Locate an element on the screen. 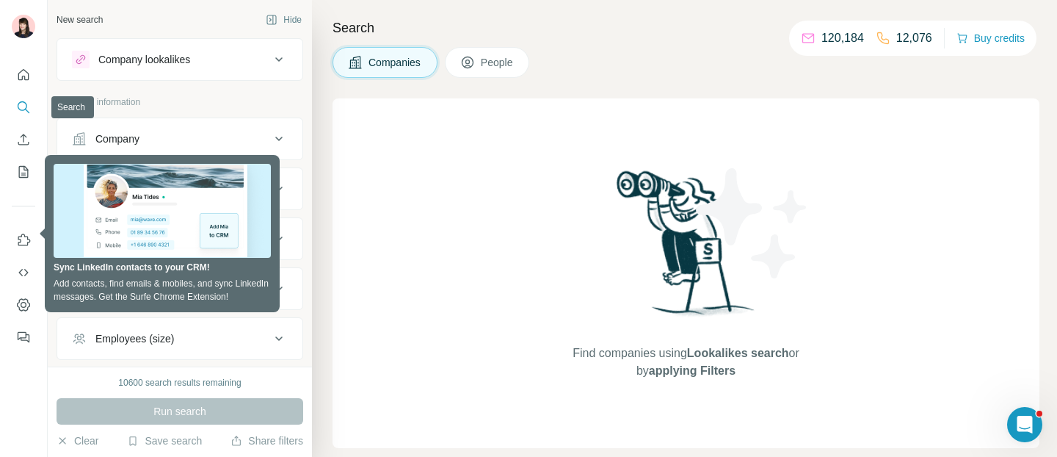 The height and width of the screenshot is (457, 1057). div: New search is located at coordinates (79, 20).